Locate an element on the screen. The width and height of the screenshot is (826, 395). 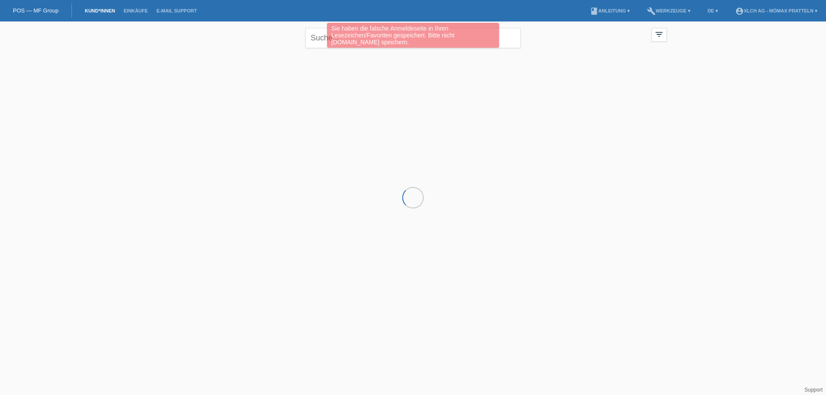
a: account_circleXLCH AG - Mömax Pratteln ▾ is located at coordinates (776, 11).